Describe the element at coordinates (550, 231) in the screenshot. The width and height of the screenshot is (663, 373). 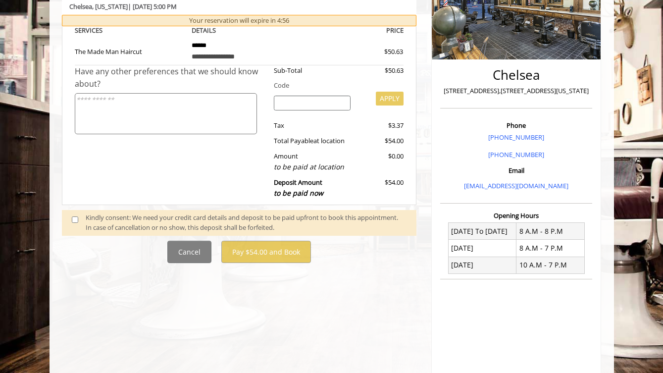
I see `td: 8 A.M - 8 P.M` at that location.